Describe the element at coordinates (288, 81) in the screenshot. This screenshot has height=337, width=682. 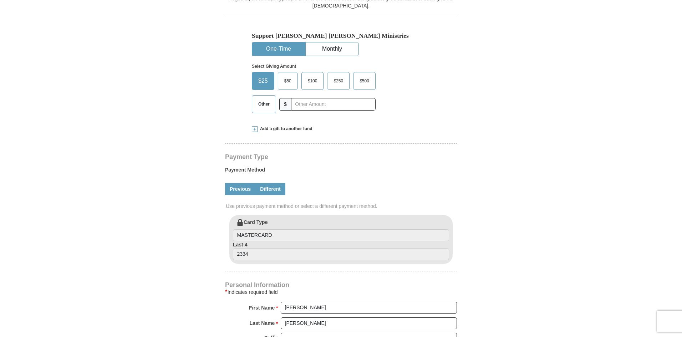
I see `span: $50` at that location.